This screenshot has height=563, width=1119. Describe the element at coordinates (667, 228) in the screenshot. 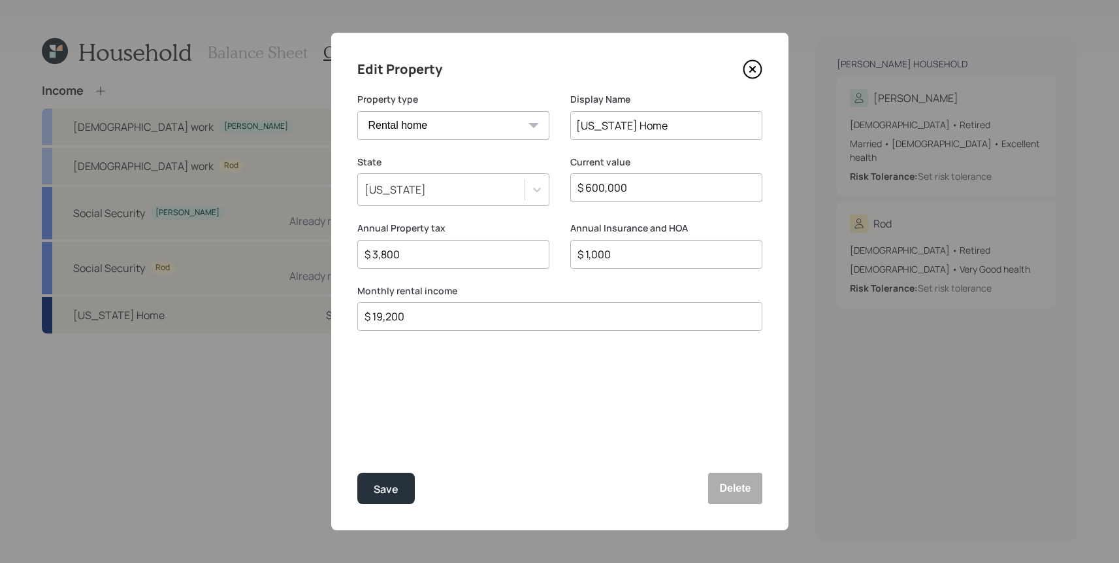

I see `label: Annual Insurance and HOA` at that location.